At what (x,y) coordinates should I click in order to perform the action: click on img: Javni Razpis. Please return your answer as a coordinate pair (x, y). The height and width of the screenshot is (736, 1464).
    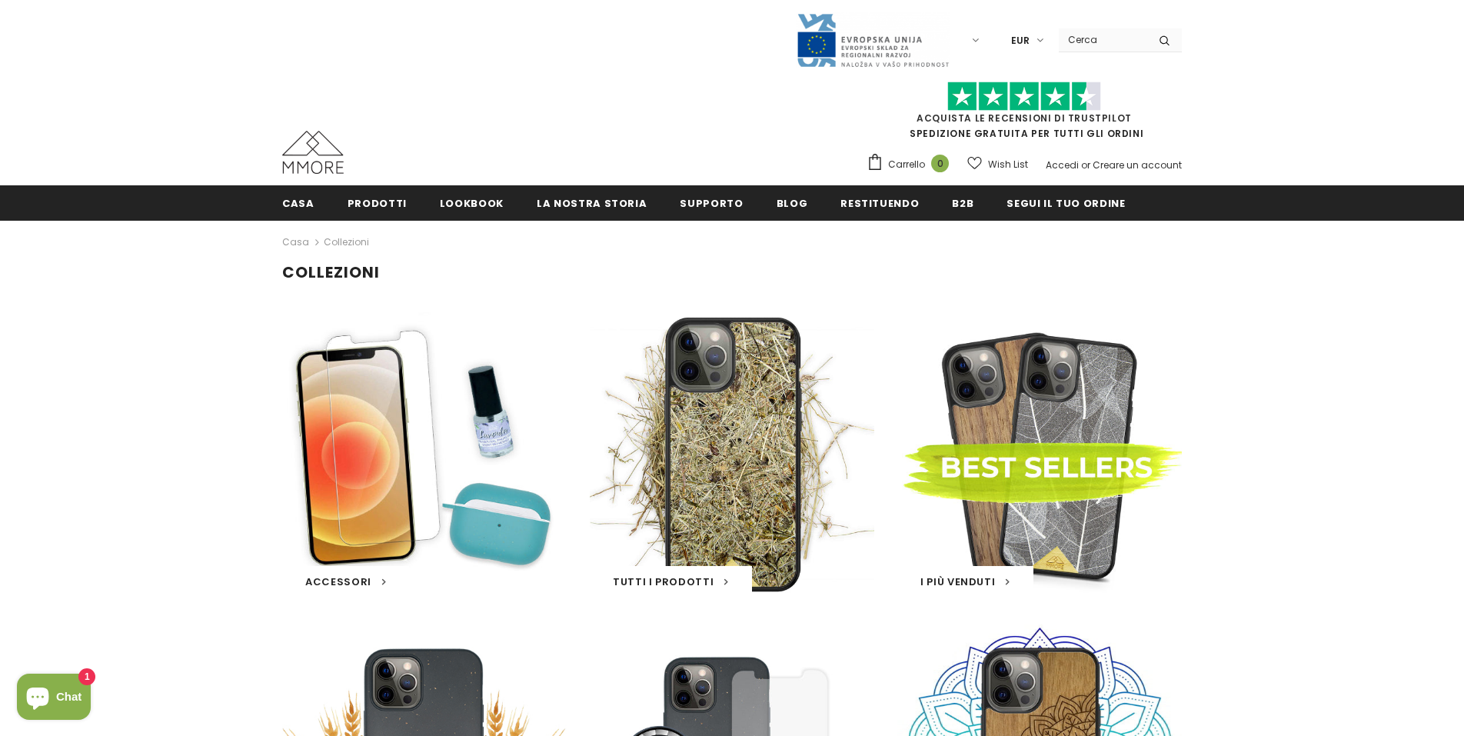
    Looking at the image, I should click on (873, 40).